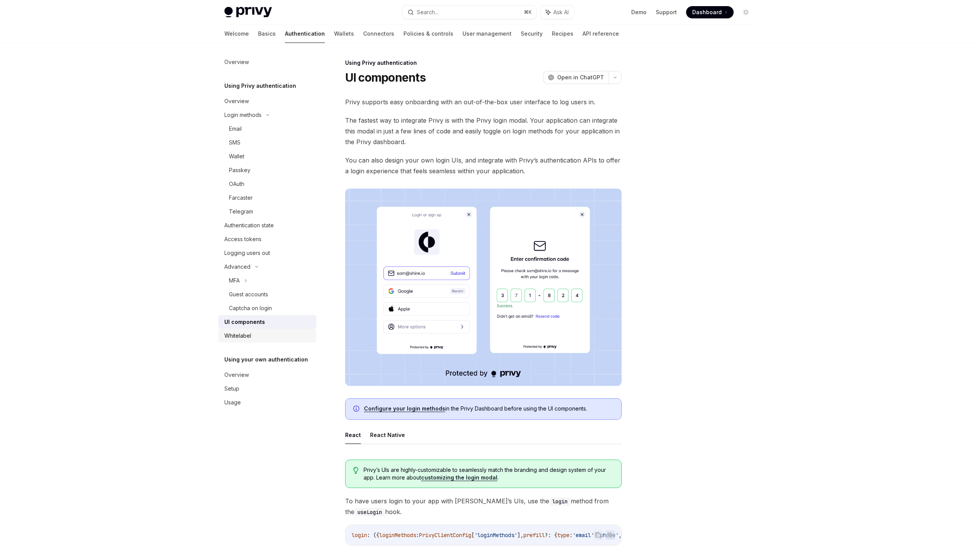  I want to click on span: login, so click(359, 536).